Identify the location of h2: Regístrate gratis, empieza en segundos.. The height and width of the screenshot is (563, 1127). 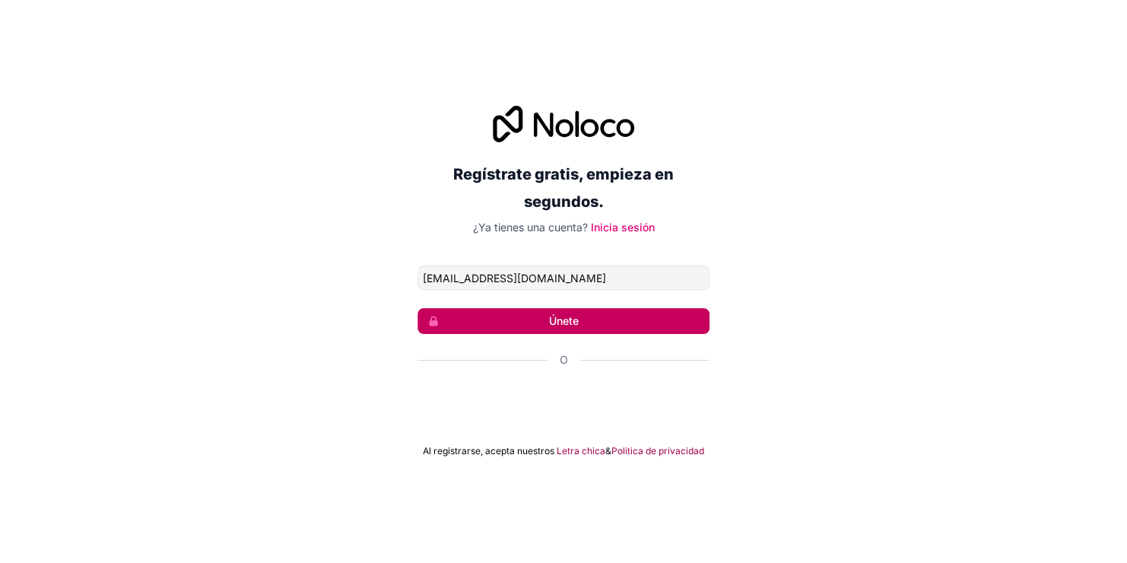
(564, 188).